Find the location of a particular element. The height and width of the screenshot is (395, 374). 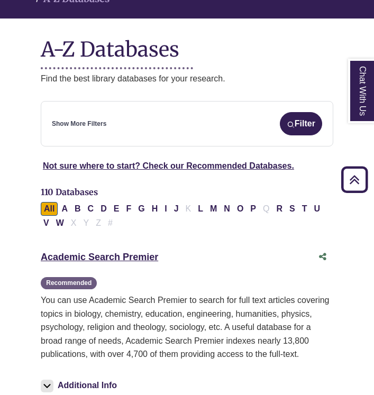

button: Filter Results U is located at coordinates (317, 209).